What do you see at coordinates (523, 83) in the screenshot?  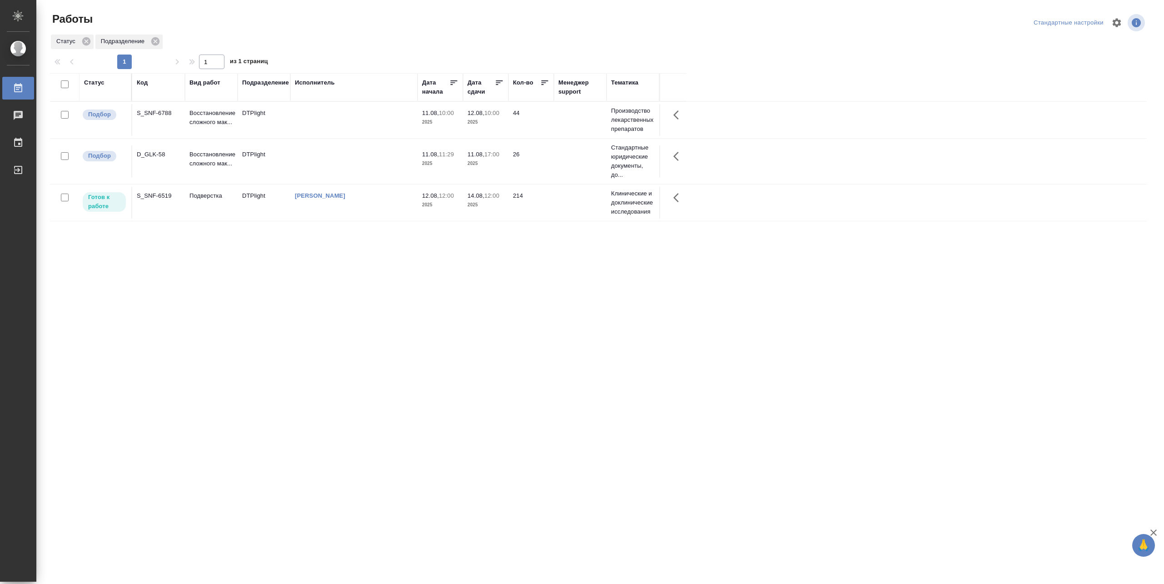 I see `div: Кол-во` at bounding box center [523, 83].